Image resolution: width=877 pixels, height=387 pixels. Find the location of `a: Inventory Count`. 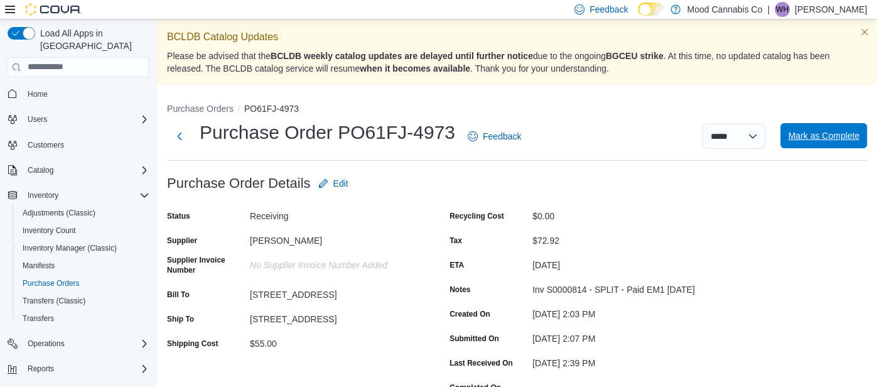

a: Inventory Count is located at coordinates (49, 230).